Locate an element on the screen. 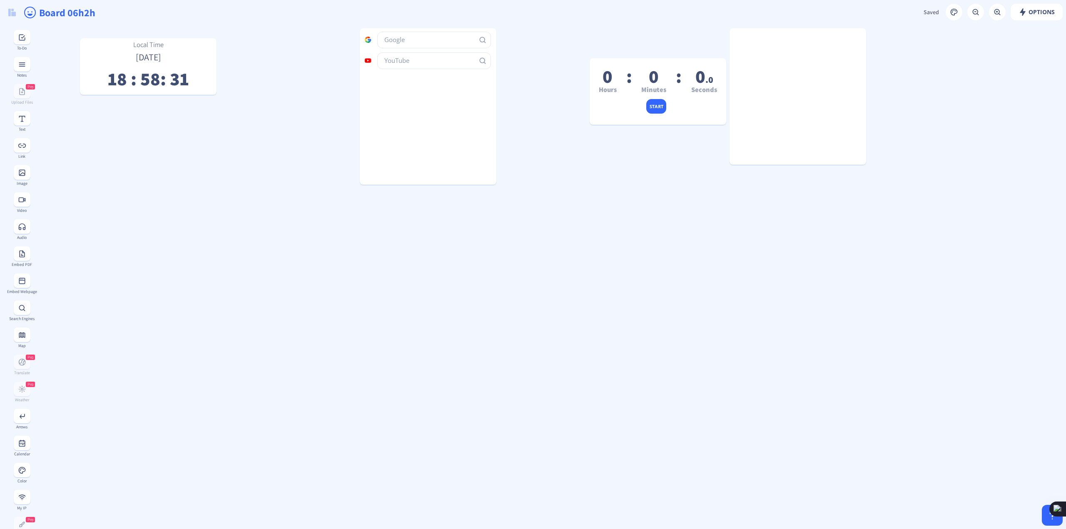  nb-icon: Search YouTube is located at coordinates (483, 61).